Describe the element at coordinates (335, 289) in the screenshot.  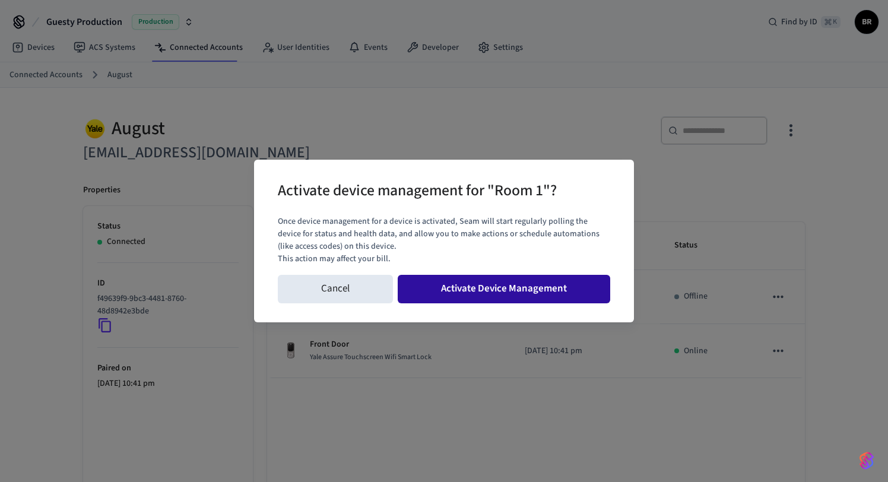
I see `button: Cancel` at that location.